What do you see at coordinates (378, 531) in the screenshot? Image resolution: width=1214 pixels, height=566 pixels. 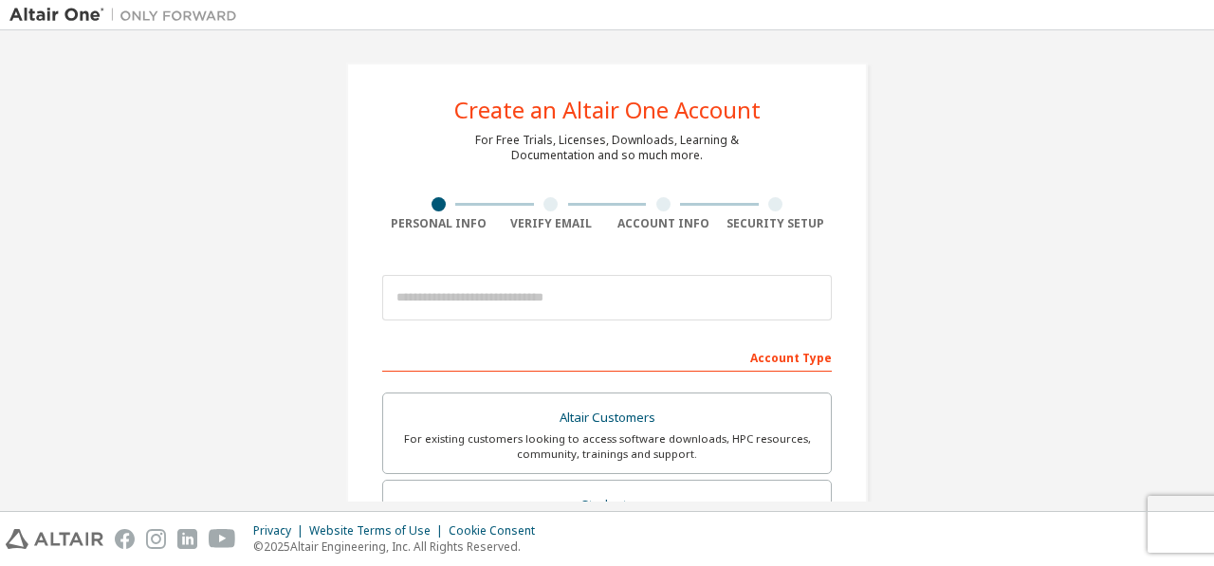 I see `div: Website Terms of Use` at bounding box center [378, 531].